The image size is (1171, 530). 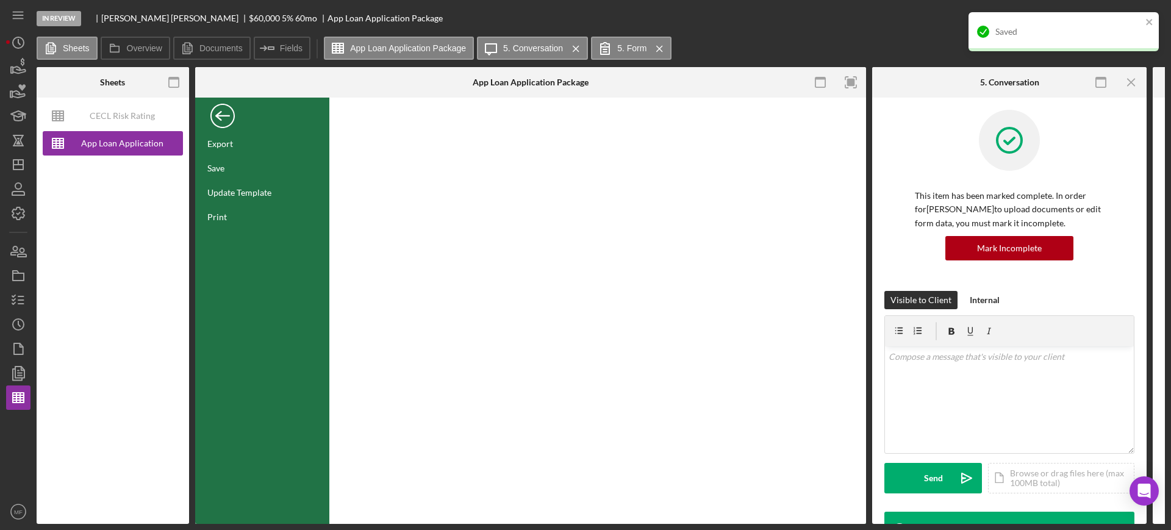 I want to click on div: Saved, so click(x=1069, y=32).